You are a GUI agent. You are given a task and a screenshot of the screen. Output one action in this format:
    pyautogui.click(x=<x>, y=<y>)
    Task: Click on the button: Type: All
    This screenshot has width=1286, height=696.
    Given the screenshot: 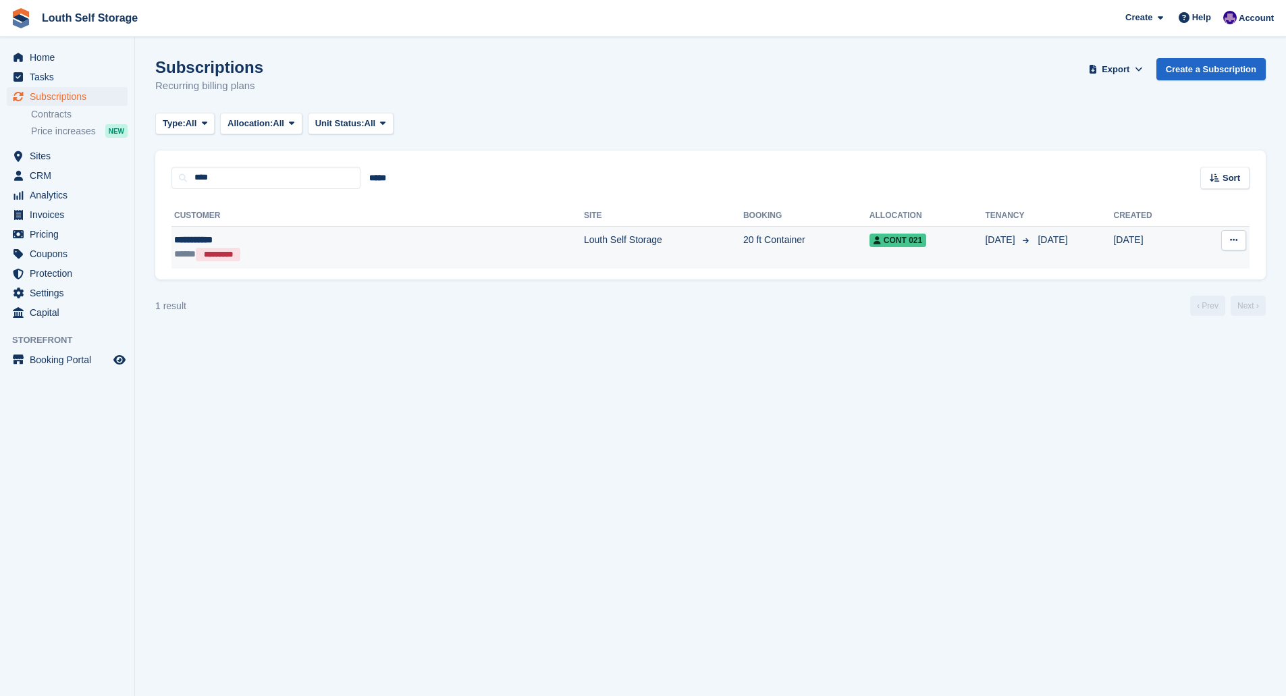 What is the action you would take?
    pyautogui.click(x=185, y=124)
    